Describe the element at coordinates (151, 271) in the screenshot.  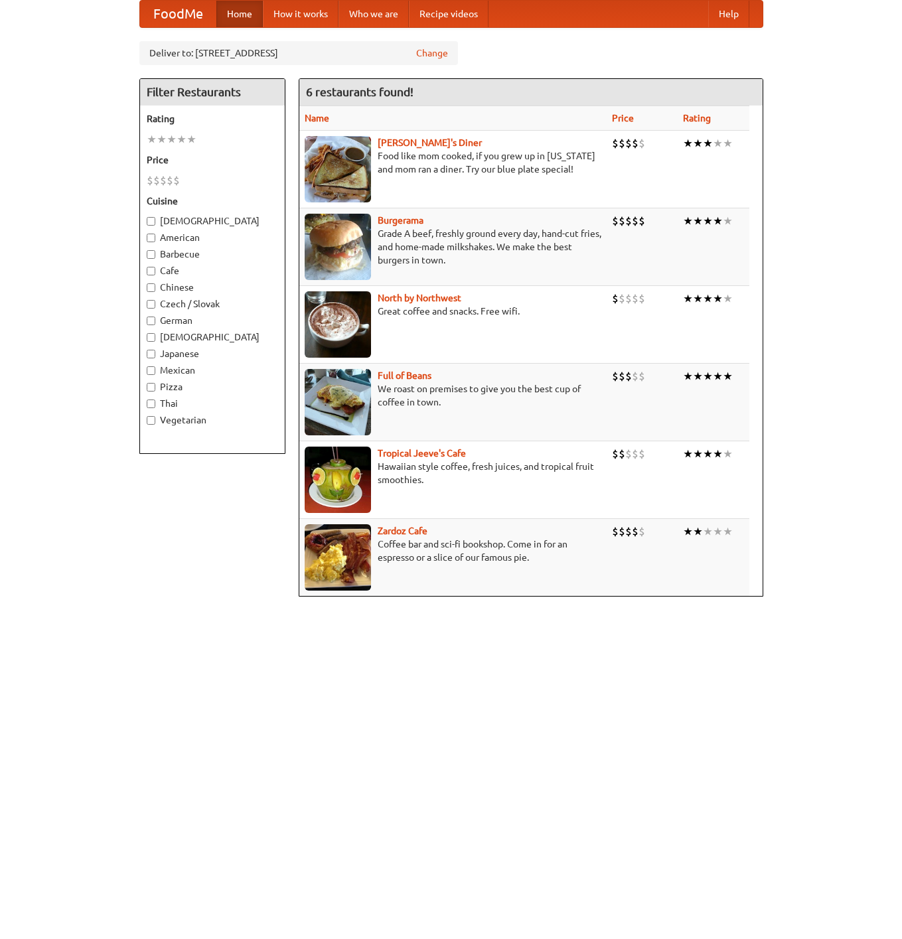
I see `input: Cafe` at that location.